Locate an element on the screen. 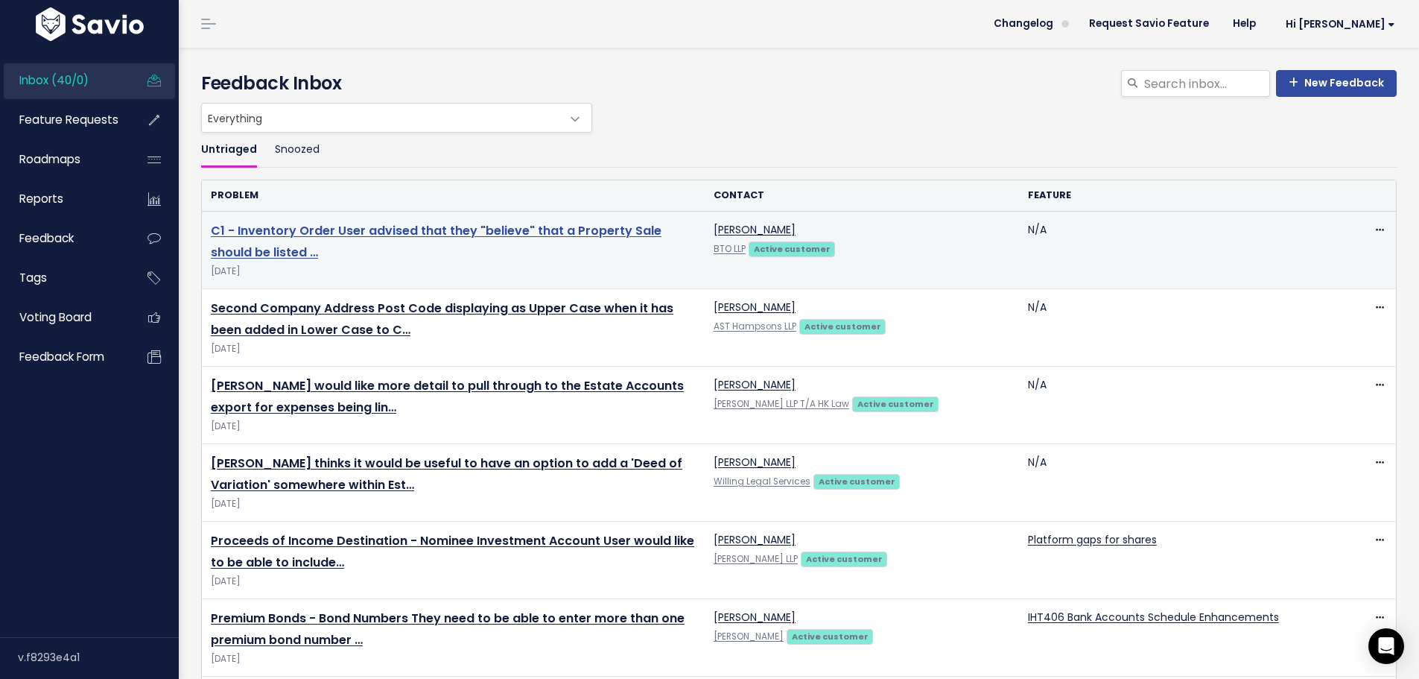 This screenshot has height=679, width=1419. span: Roadmaps is located at coordinates (50, 159).